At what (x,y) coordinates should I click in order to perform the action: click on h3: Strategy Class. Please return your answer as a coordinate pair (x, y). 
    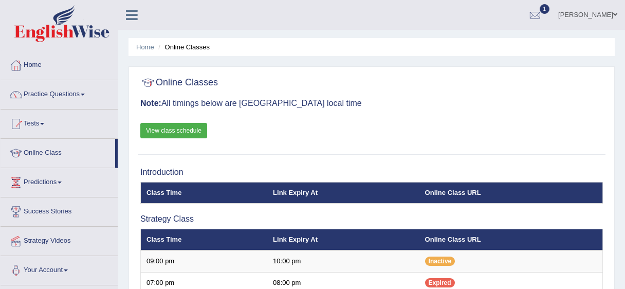
    Looking at the image, I should click on (372, 219).